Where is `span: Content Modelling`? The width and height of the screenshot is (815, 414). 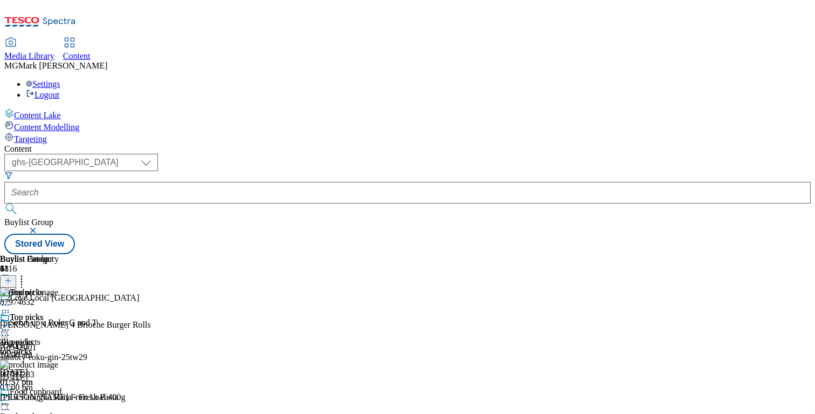
span: Content Modelling is located at coordinates (46, 127).